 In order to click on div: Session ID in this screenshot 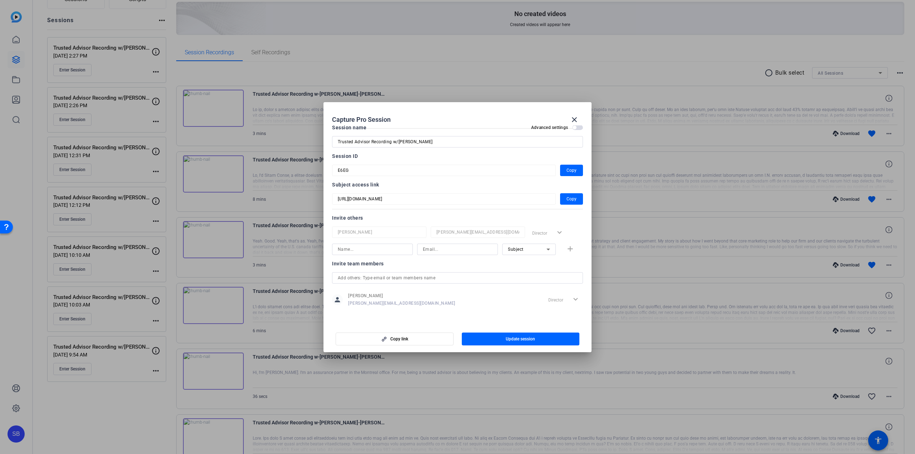, I will do `click(457, 156)`.